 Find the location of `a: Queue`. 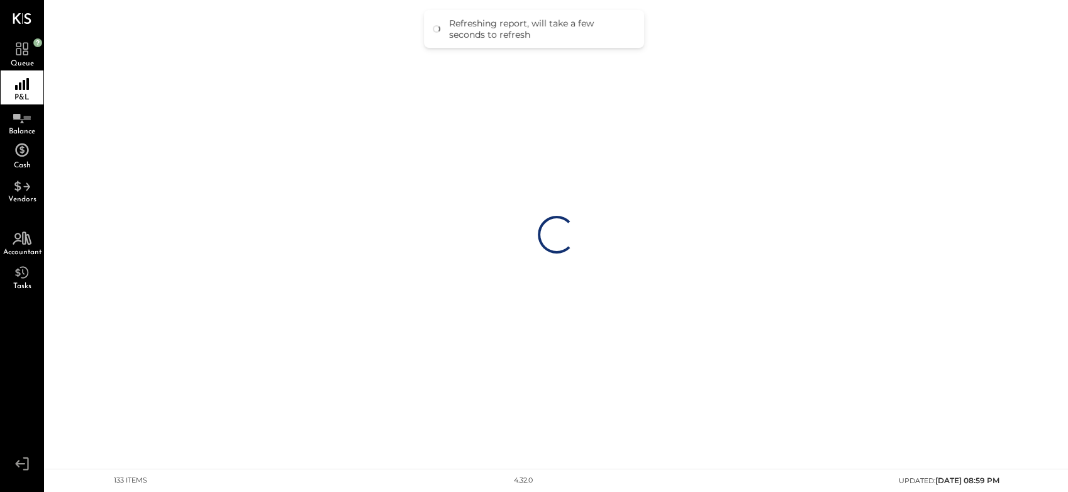

a: Queue is located at coordinates (22, 53).